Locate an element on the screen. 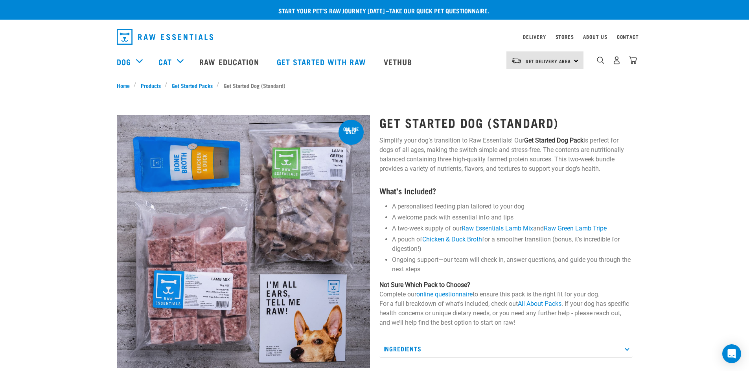 Image resolution: width=749 pixels, height=371 pixels. li: A personalised feeding plan tailored to your dog is located at coordinates (512, 207).